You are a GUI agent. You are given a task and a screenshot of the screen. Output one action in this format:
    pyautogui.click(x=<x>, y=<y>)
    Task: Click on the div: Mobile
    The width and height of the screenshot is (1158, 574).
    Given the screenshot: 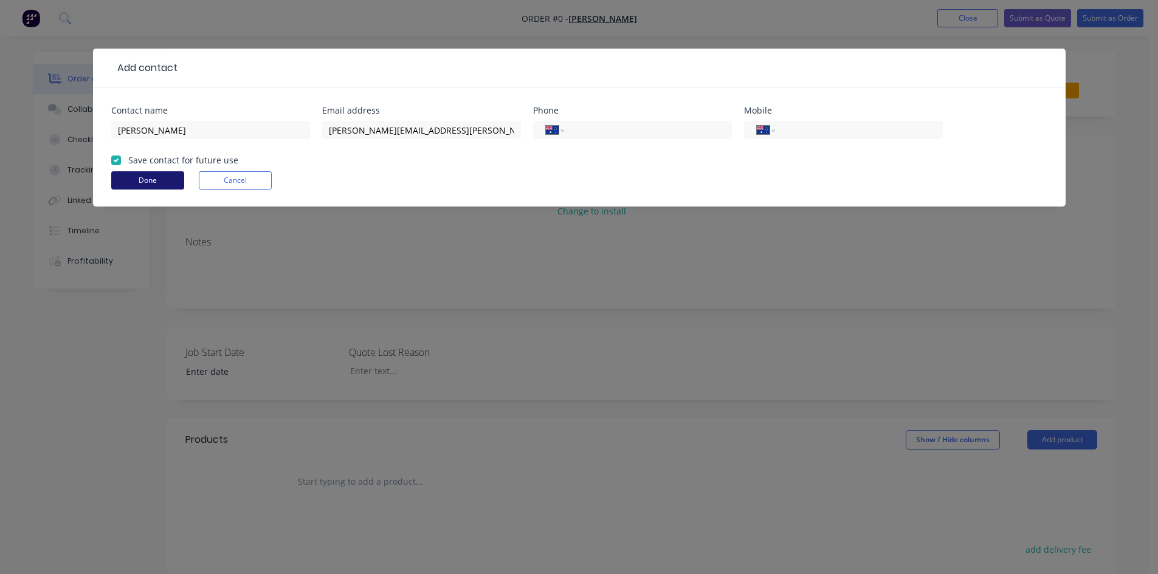 What is the action you would take?
    pyautogui.click(x=843, y=111)
    